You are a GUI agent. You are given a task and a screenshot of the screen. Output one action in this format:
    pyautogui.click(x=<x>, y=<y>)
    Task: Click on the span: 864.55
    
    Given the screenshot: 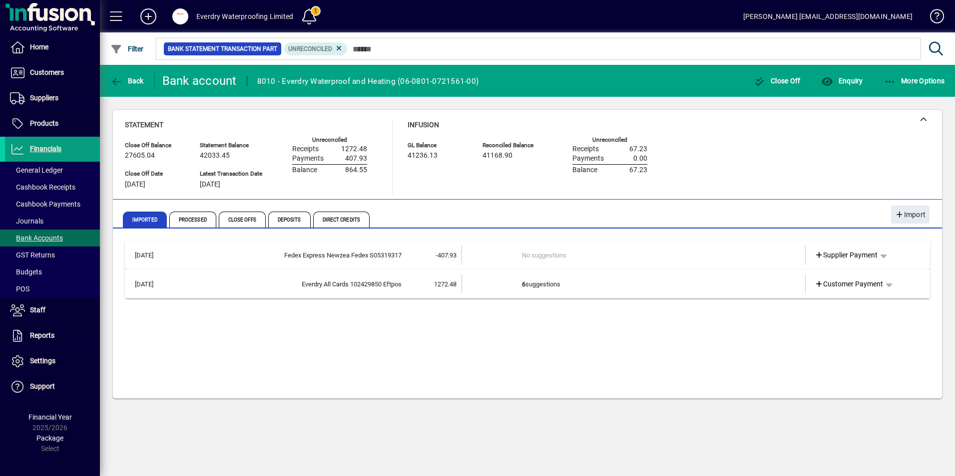 What is the action you would take?
    pyautogui.click(x=356, y=170)
    